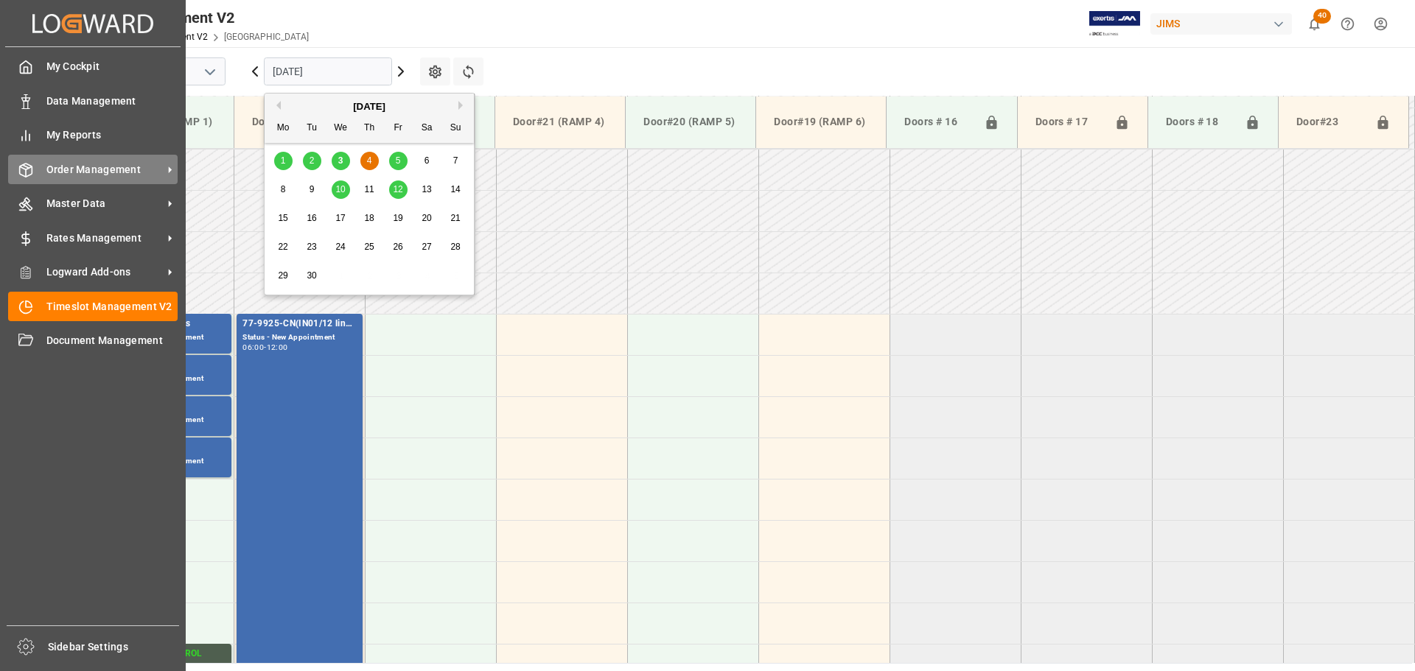 The height and width of the screenshot is (671, 1415). Describe the element at coordinates (114, 647) in the screenshot. I see `span: Sidebar Settings` at that location.